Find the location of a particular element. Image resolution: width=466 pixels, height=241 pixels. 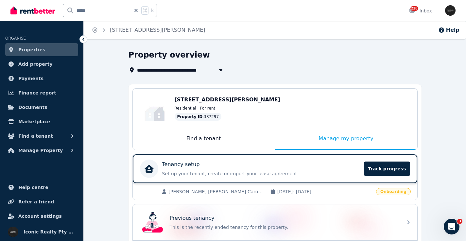

img: RentBetter is located at coordinates (33, 10).